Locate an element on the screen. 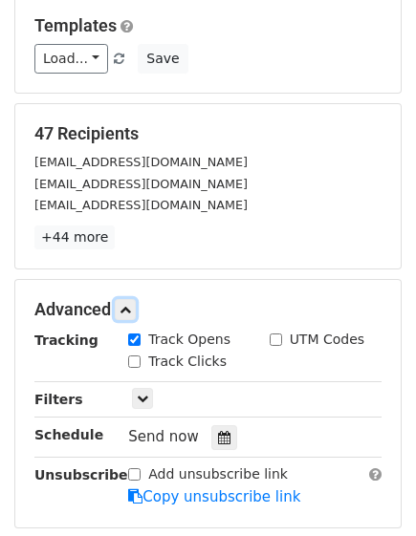  strong: Filters is located at coordinates (58, 399).